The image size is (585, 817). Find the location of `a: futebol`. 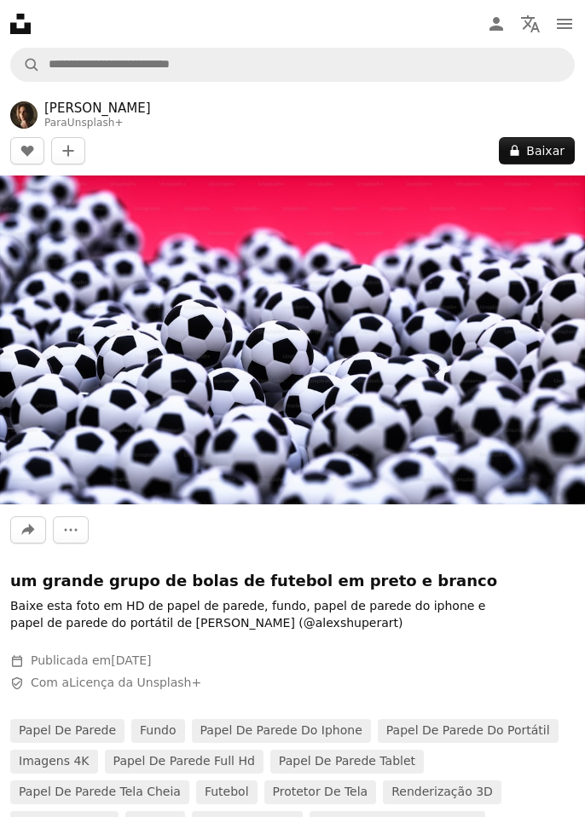

a: futebol is located at coordinates (227, 793).